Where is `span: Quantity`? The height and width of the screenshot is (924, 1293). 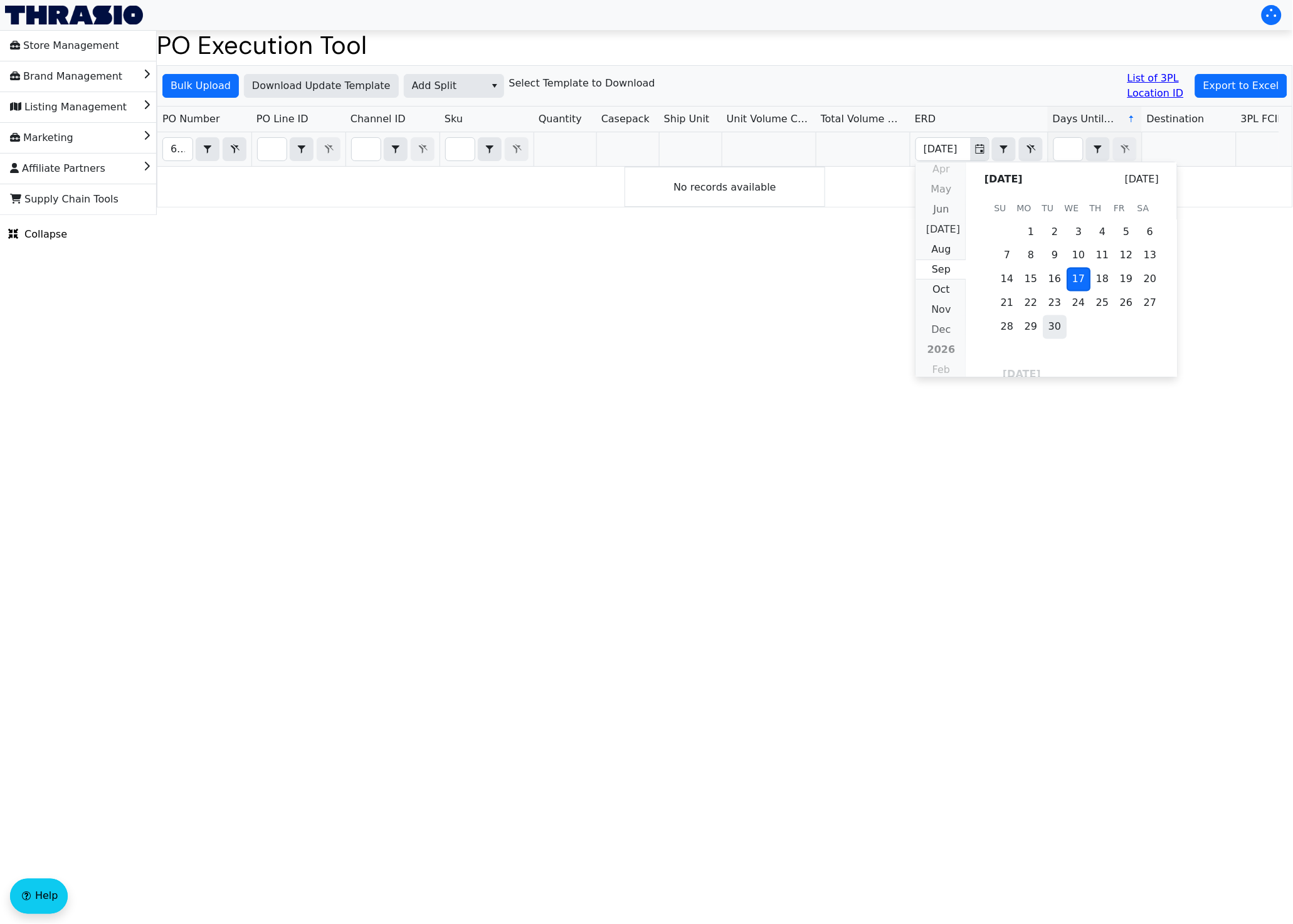 span: Quantity is located at coordinates (560, 119).